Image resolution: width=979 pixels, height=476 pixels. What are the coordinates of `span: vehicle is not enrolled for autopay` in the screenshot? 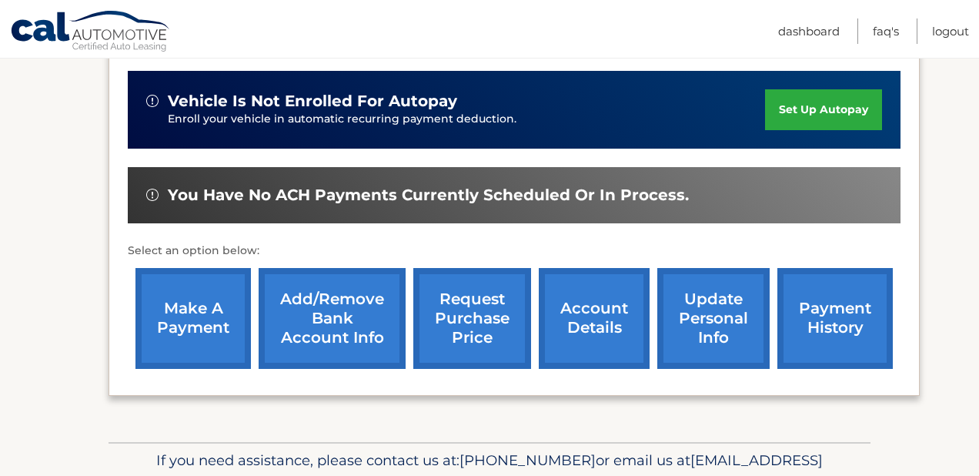 It's located at (312, 101).